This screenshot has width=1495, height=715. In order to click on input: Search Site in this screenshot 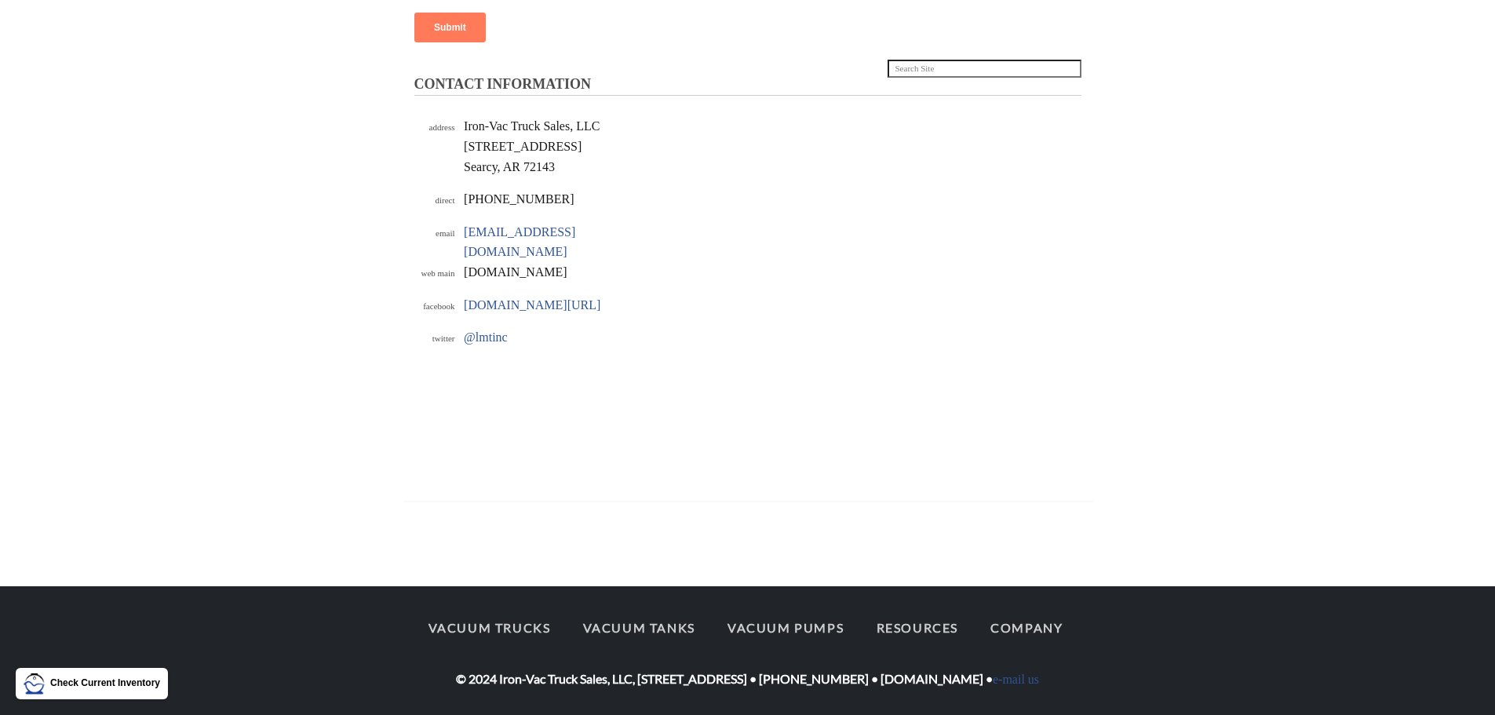, I will do `click(984, 69)`.